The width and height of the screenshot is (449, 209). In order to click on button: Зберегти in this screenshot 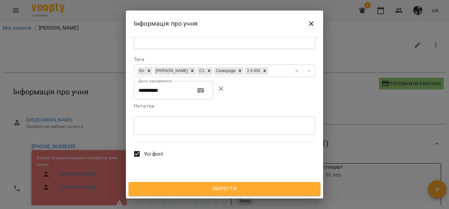, I will do `click(224, 189)`.